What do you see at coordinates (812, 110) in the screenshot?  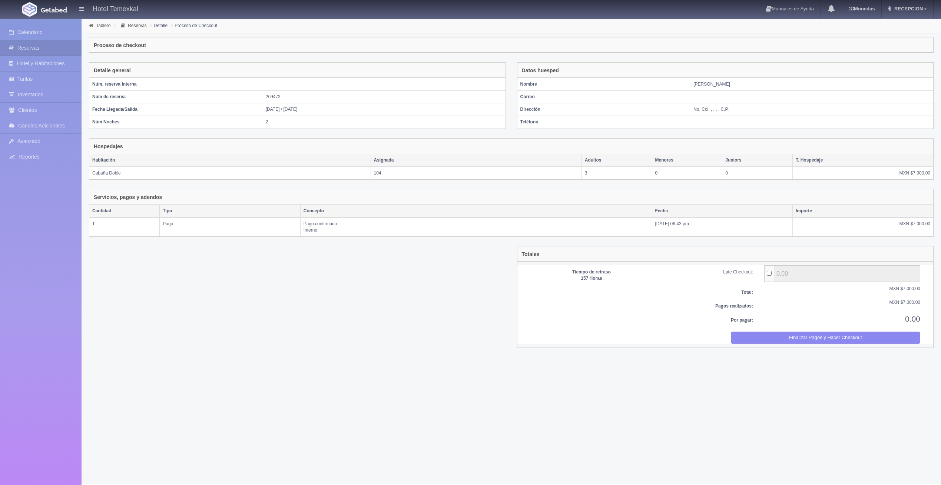 I see `td: No, Col. , , , , C.P.` at bounding box center [812, 110].